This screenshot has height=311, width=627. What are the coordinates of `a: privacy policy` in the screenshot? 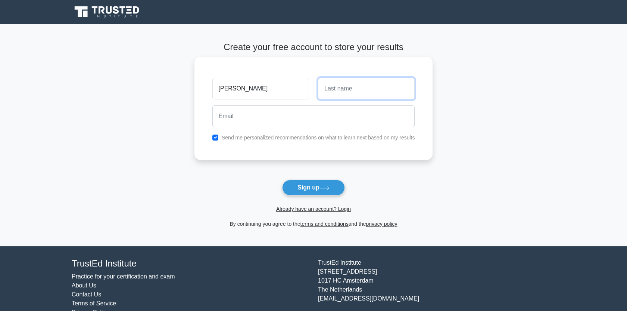 It's located at (382, 224).